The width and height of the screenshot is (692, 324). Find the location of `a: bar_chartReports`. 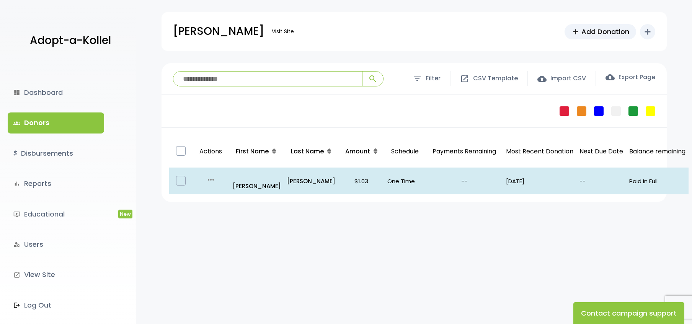

a: bar_chartReports is located at coordinates (56, 184).